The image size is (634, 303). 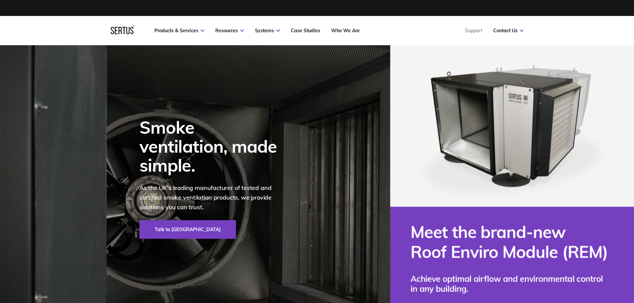 What do you see at coordinates (213, 146) in the screenshot?
I see `div: Smoke ventilation, made simple.` at bounding box center [213, 146].